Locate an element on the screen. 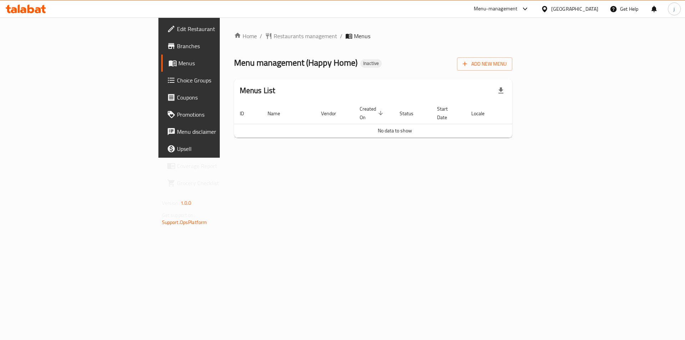  span: 1.0.0 is located at coordinates (186, 203).